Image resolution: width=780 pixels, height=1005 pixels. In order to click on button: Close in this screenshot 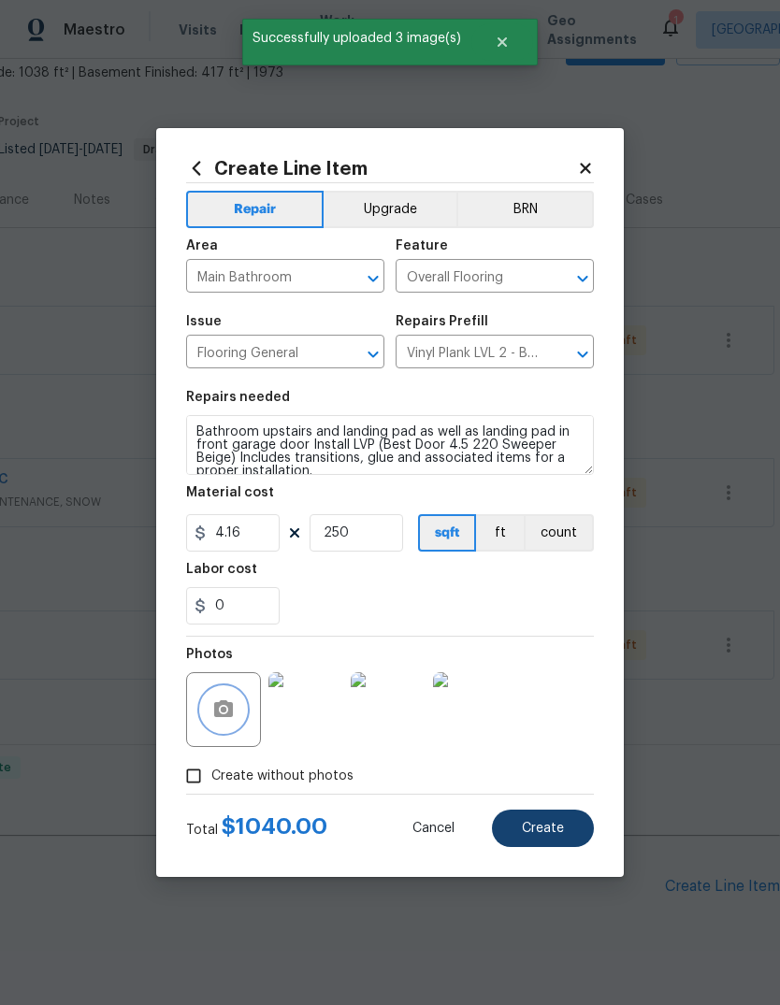, I will do `click(502, 42)`.